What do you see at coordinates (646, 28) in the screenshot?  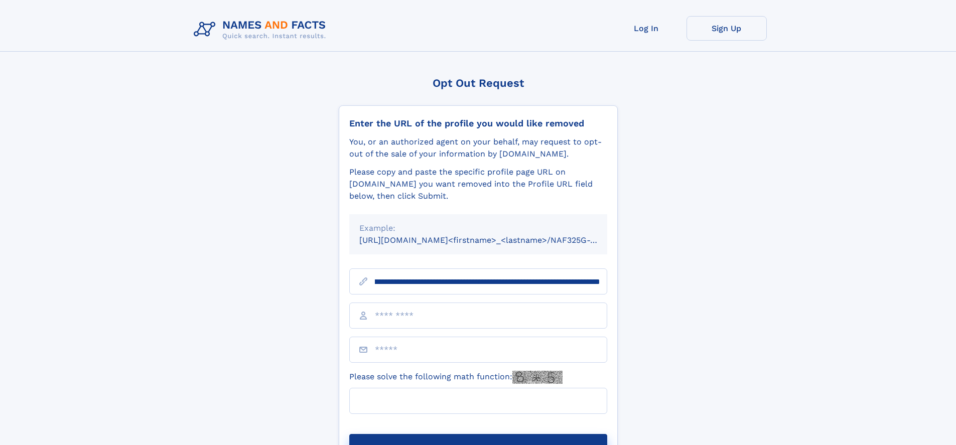 I see `a: Log In` at bounding box center [646, 28].